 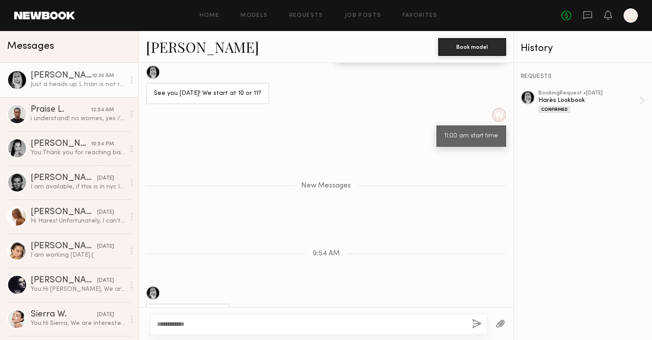 I want to click on div: 12:54 AM, so click(x=102, y=110).